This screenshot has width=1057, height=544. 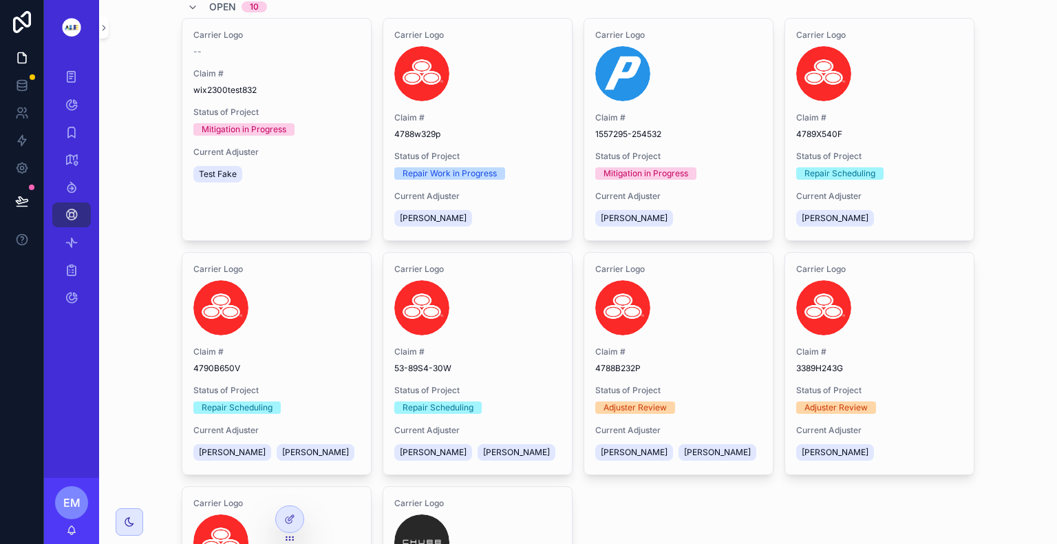 What do you see at coordinates (478, 134) in the screenshot?
I see `span: 4788w329p` at bounding box center [478, 134].